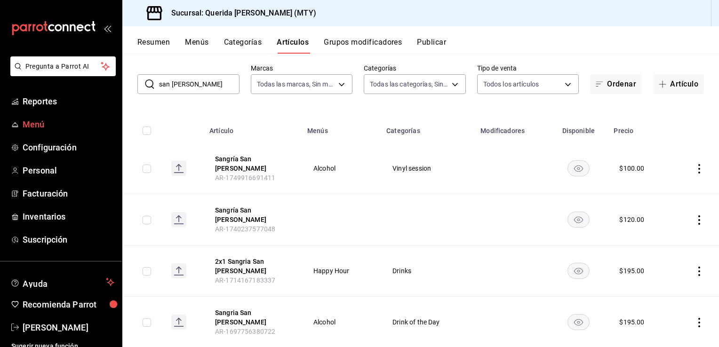  I want to click on span: Configuración, so click(68, 147).